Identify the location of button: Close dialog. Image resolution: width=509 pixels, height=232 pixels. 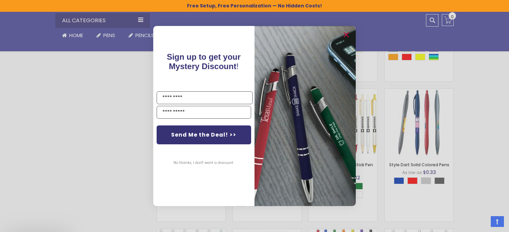
(347, 35).